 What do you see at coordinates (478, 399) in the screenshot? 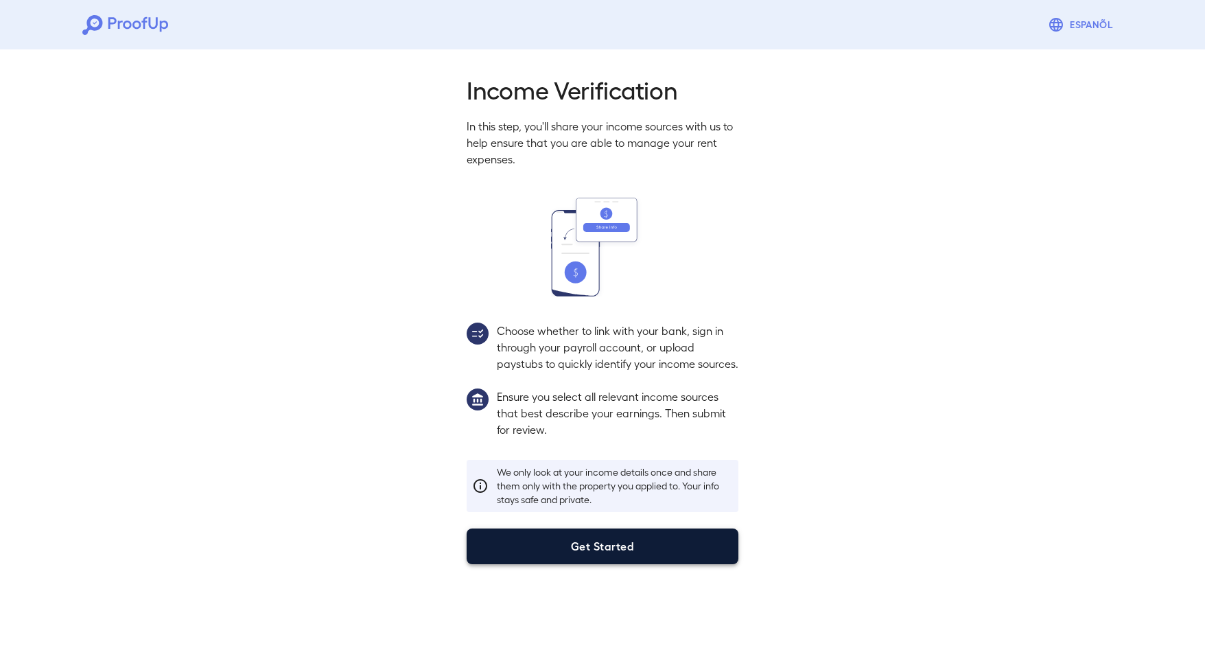
I see `img: group1.svg` at bounding box center [478, 399].